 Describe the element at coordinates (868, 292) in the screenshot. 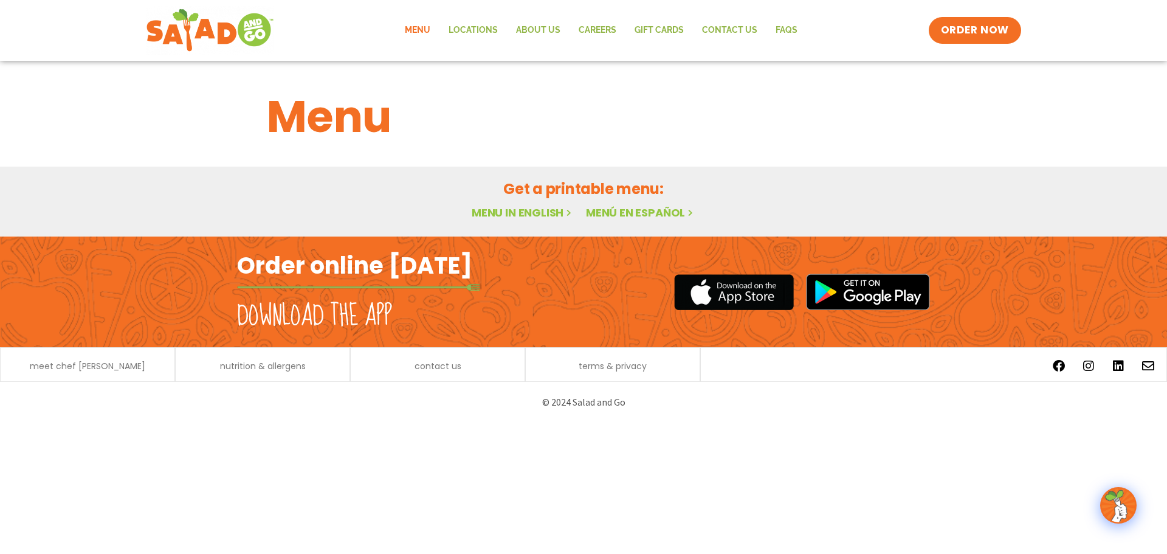

I see `img: google_play` at that location.